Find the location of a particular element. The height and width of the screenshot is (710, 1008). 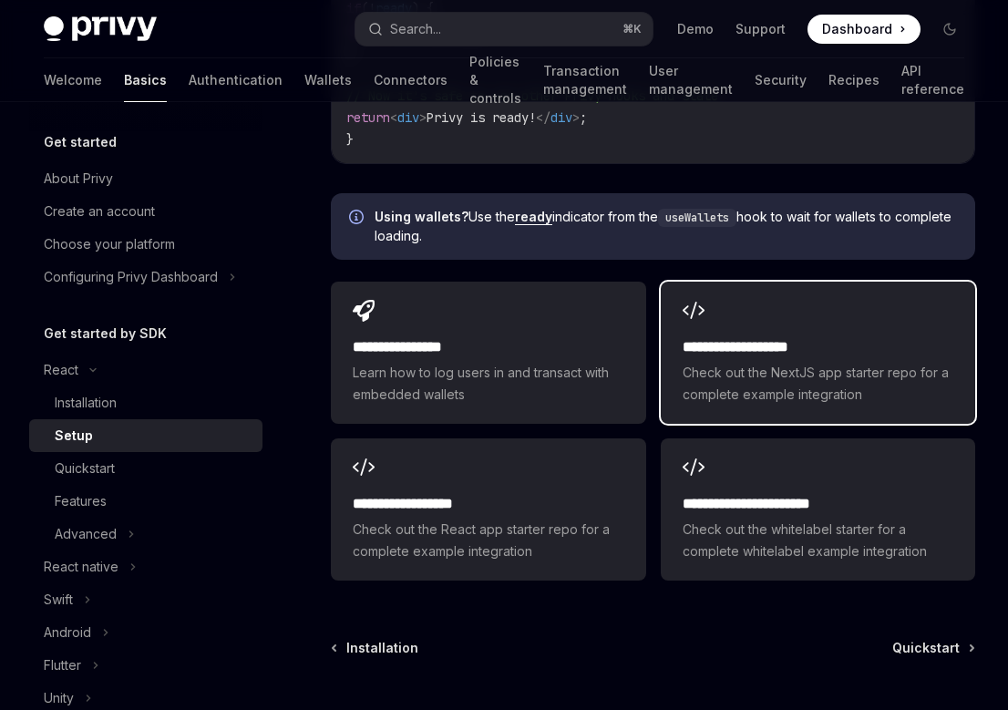

strong: Using wallets? is located at coordinates (421, 216).